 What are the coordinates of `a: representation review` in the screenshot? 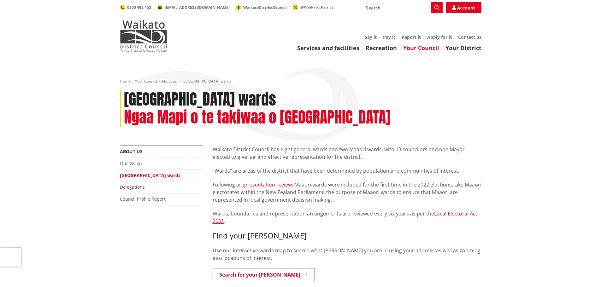 It's located at (265, 185).